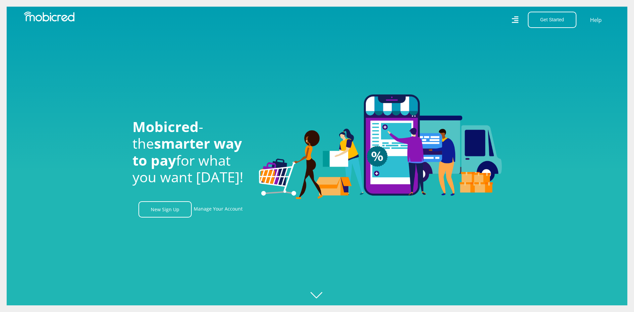  What do you see at coordinates (381, 147) in the screenshot?
I see `img: Welcome to Mobicred` at bounding box center [381, 147].